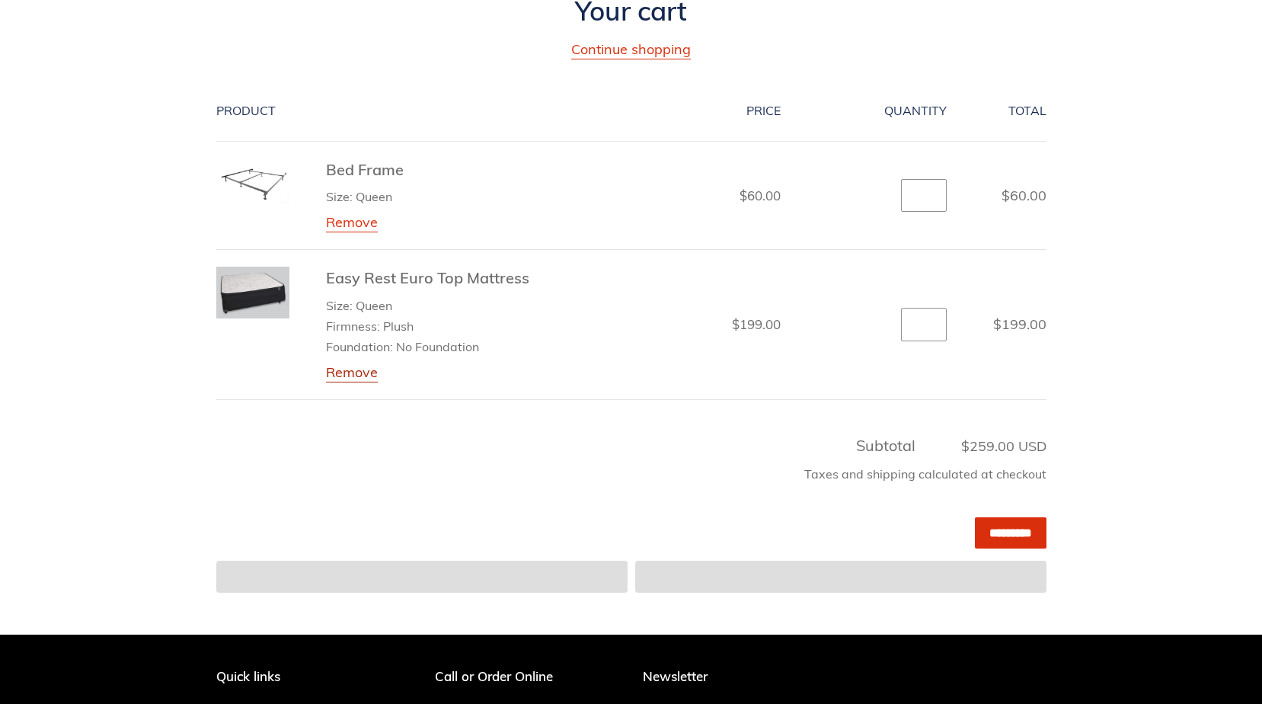  What do you see at coordinates (352, 222) in the screenshot?
I see `a: Remove Bed Frame - Queen` at bounding box center [352, 222].